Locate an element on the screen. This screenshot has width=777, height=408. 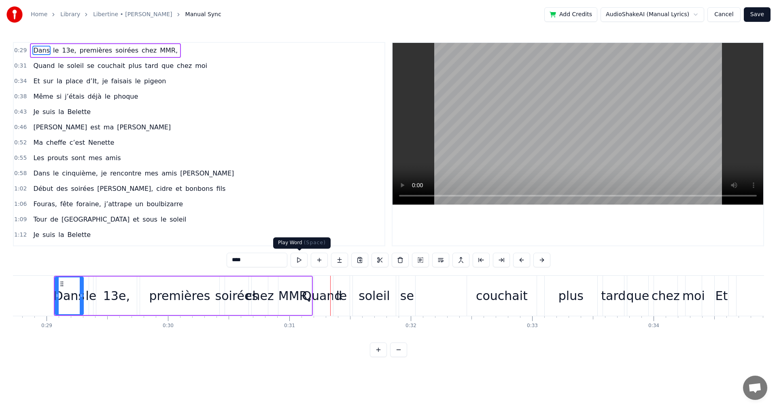
span: Je is located at coordinates (36, 112).